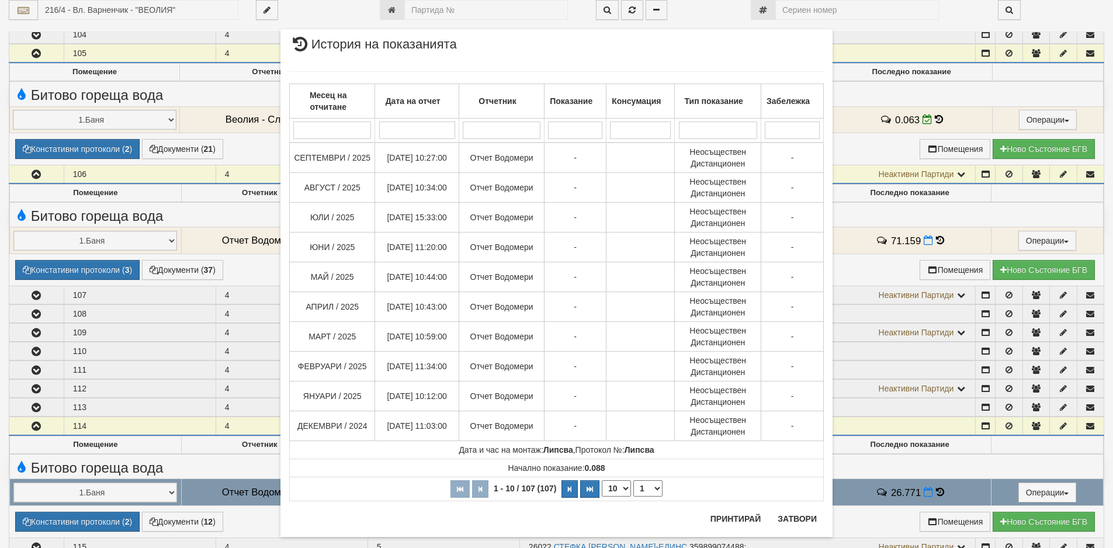 This screenshot has height=548, width=1113. What do you see at coordinates (333, 277) in the screenshot?
I see `td: МАЙ / 2025` at bounding box center [333, 277].